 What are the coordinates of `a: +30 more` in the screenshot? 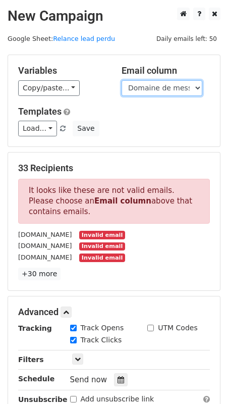 It's located at (39, 274).